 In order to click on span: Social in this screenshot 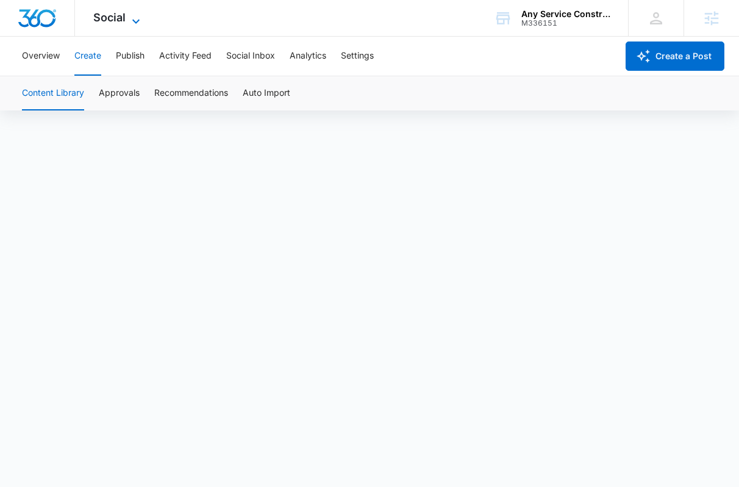, I will do `click(109, 17)`.